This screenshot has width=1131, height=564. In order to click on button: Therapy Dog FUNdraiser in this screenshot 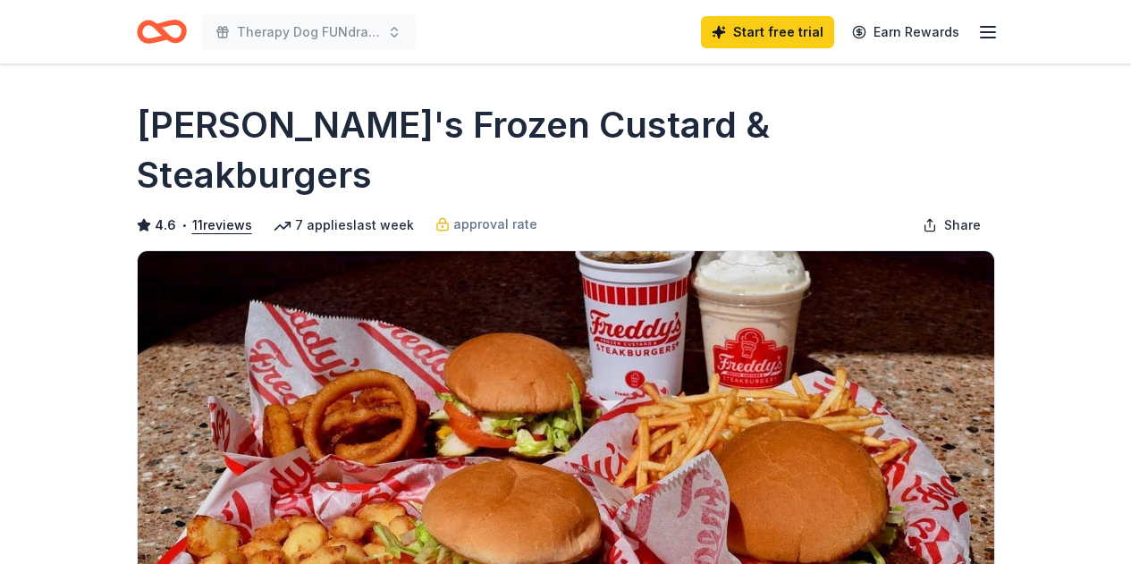, I will do `click(308, 32)`.